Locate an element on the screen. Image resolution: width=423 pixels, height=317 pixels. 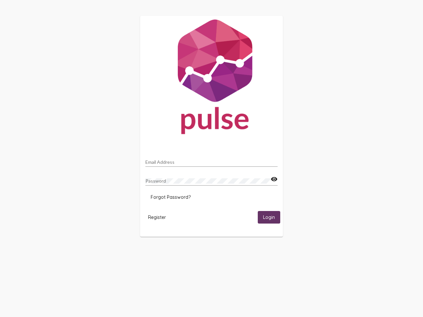
button: Login is located at coordinates (269, 217).